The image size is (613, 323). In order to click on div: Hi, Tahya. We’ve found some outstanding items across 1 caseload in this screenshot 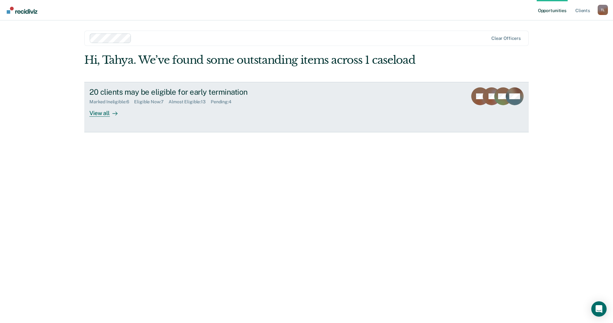, I will do `click(262, 60)`.